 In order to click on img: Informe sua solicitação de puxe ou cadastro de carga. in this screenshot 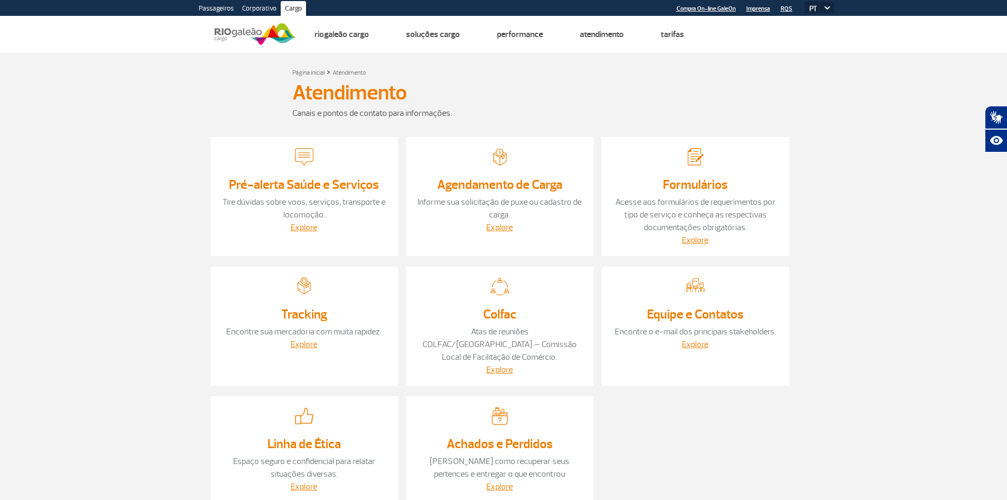, I will do `click(500, 157)`.